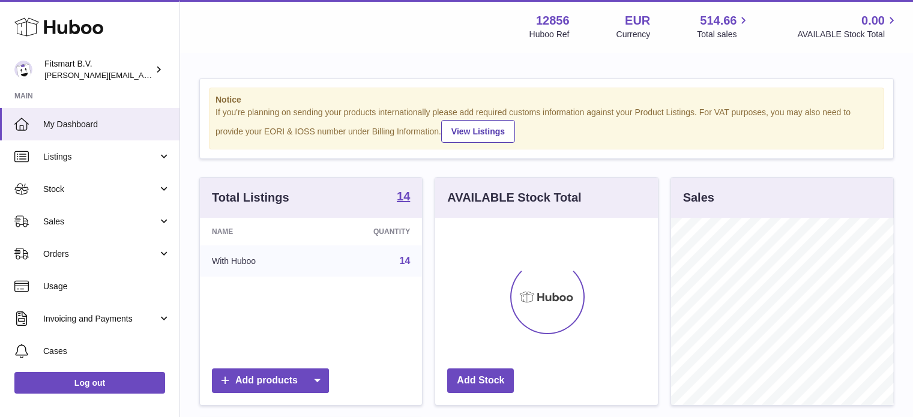 This screenshot has height=417, width=913. What do you see at coordinates (100, 189) in the screenshot?
I see `span: Stock` at bounding box center [100, 189].